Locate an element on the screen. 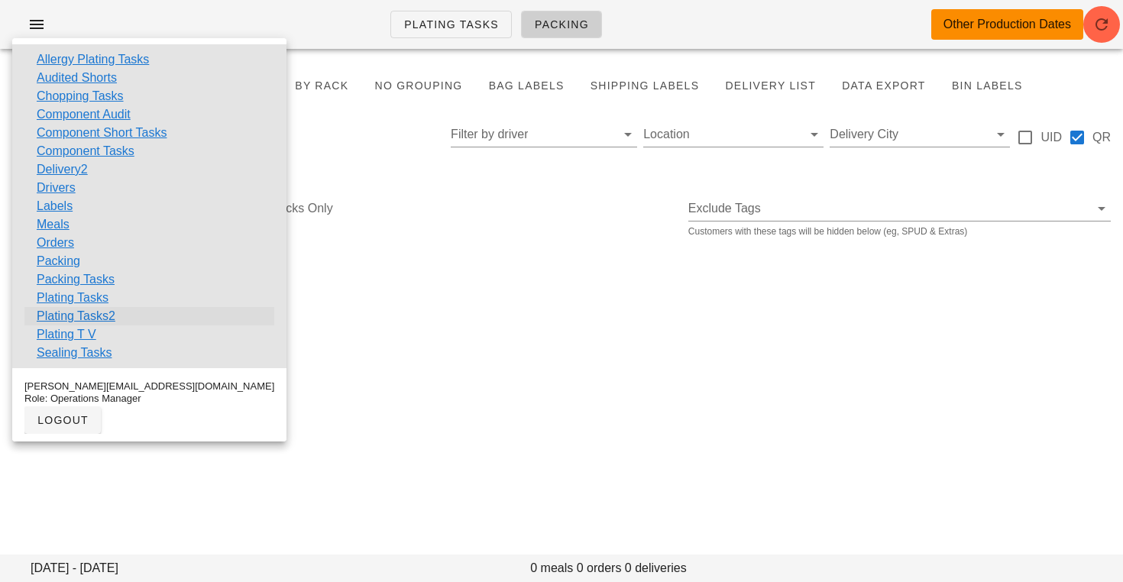 This screenshot has width=1123, height=582. a: Packing Tasks is located at coordinates (76, 280).